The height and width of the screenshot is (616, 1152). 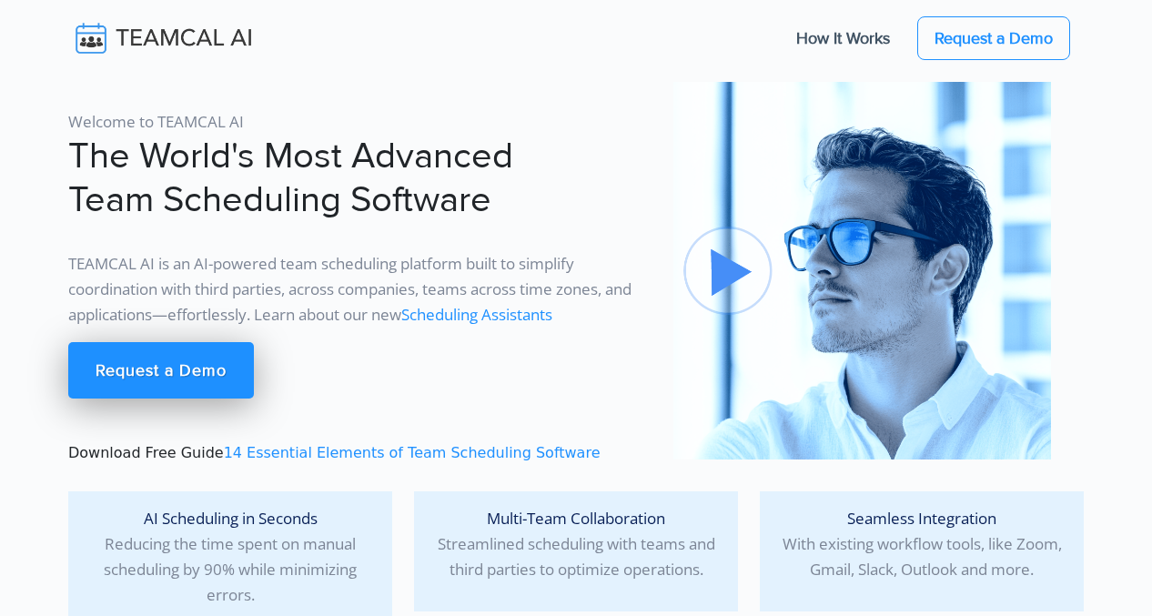 What do you see at coordinates (921, 518) in the screenshot?
I see `span: Seamless Integration` at bounding box center [921, 518].